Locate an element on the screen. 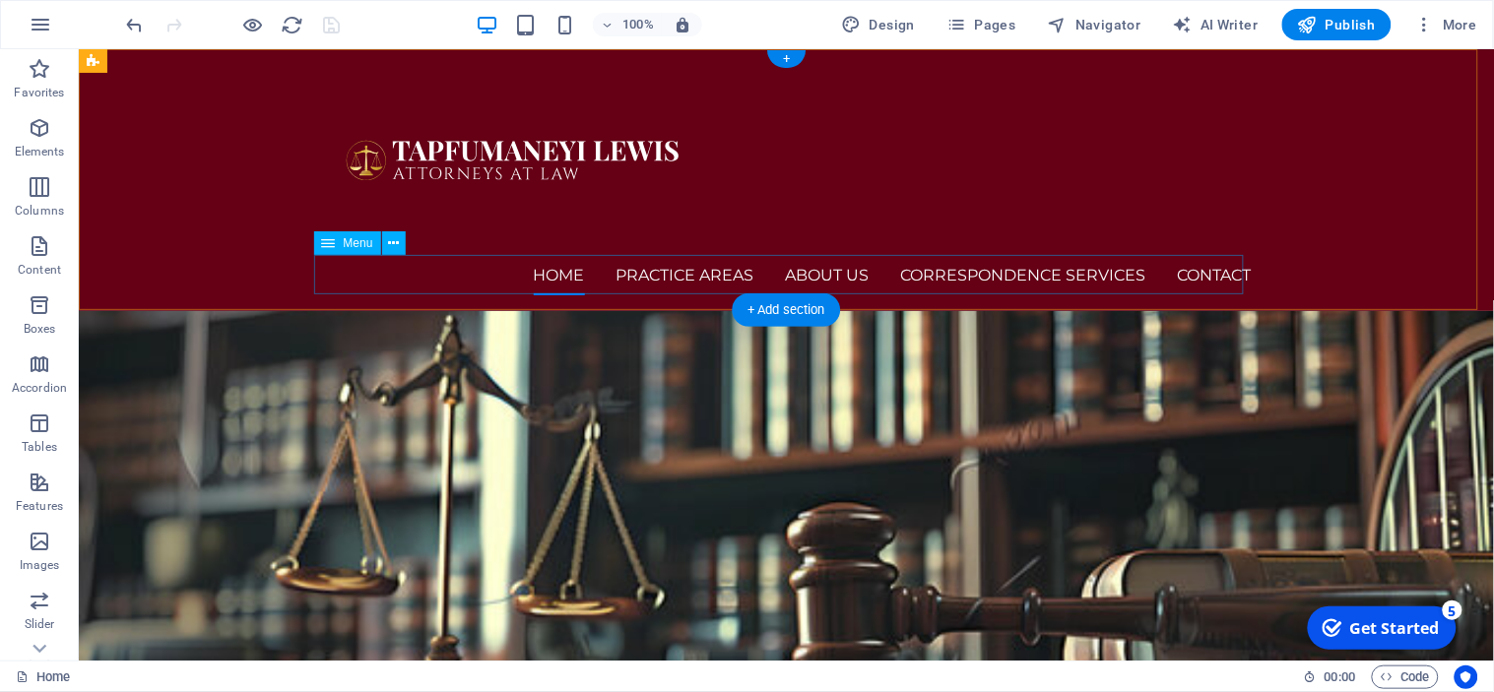 This screenshot has width=1494, height=692. i: Reload page is located at coordinates (292, 25).